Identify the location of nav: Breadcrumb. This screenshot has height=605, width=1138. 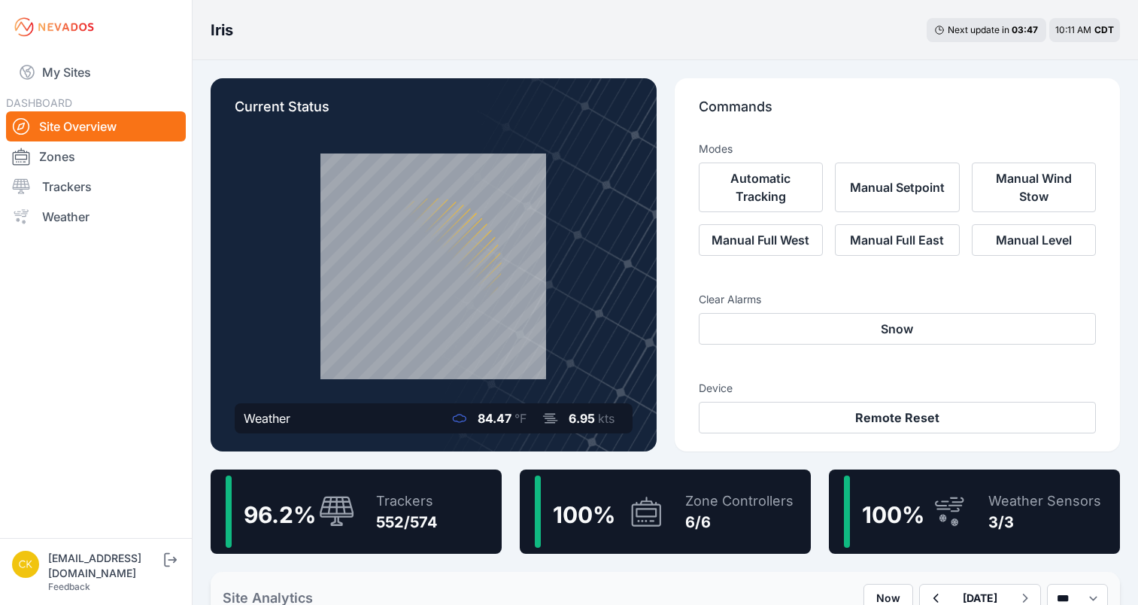
(222, 30).